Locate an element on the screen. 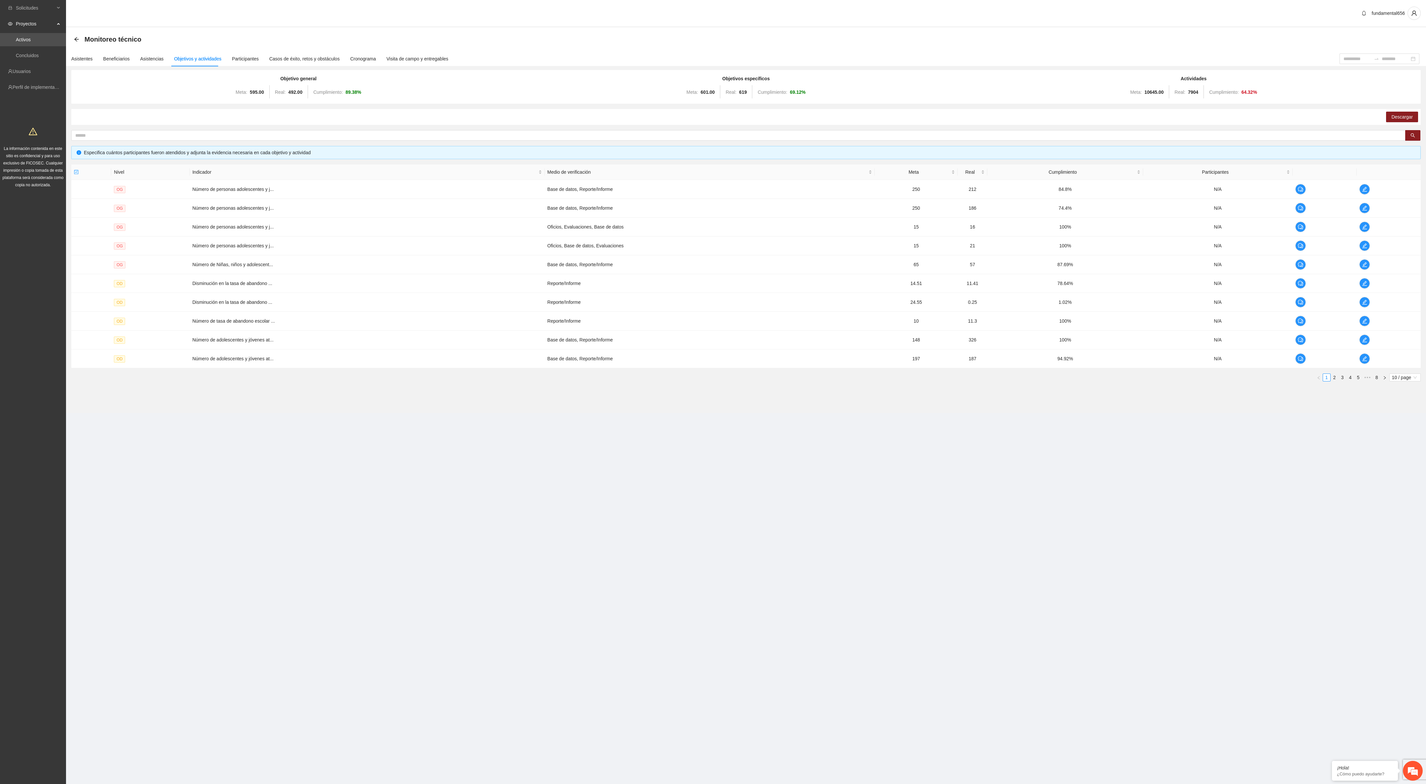  strong: Actividades is located at coordinates (1193, 79).